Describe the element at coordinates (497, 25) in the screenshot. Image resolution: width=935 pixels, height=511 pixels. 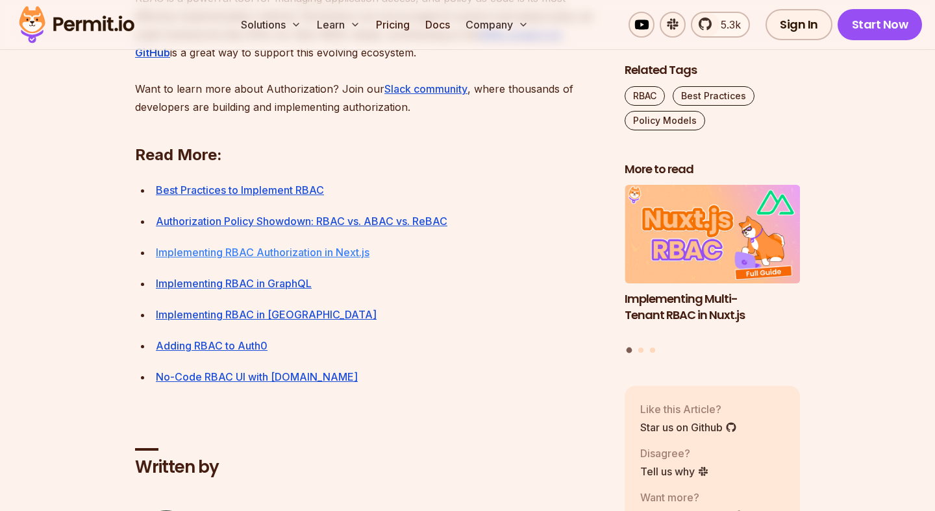
I see `button: Company` at that location.